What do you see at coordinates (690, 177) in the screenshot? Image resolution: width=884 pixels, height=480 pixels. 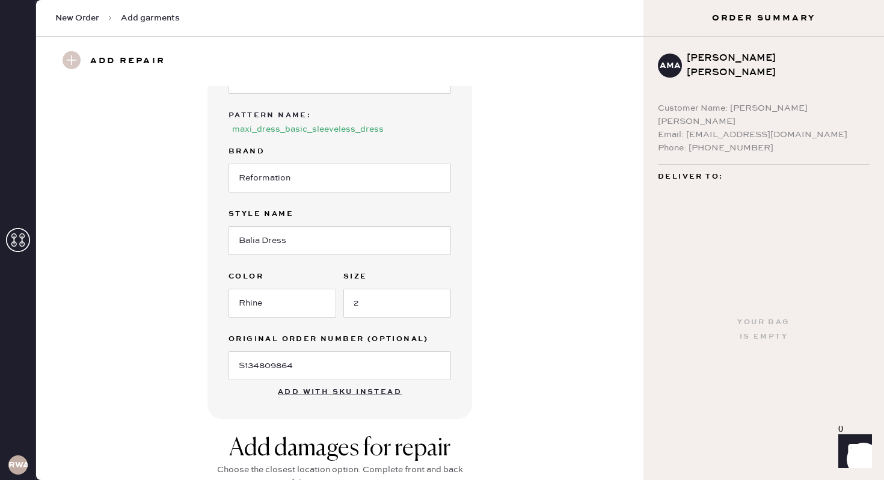 I see `span: Deliver to:` at bounding box center [690, 177].